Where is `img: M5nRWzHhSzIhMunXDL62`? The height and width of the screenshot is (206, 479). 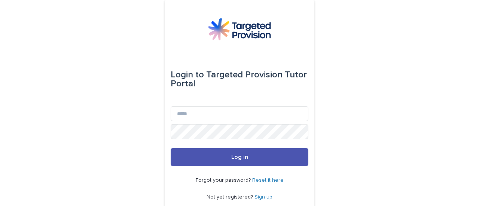
img: M5nRWzHhSzIhMunXDL62 is located at coordinates (239, 29).